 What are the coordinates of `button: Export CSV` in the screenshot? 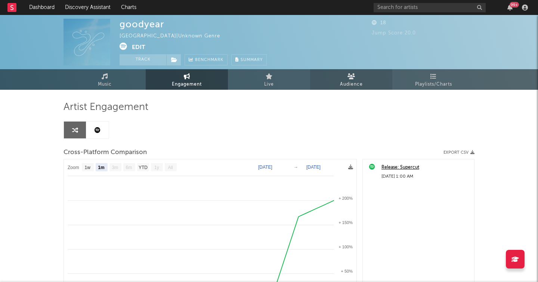 It's located at (459, 152).